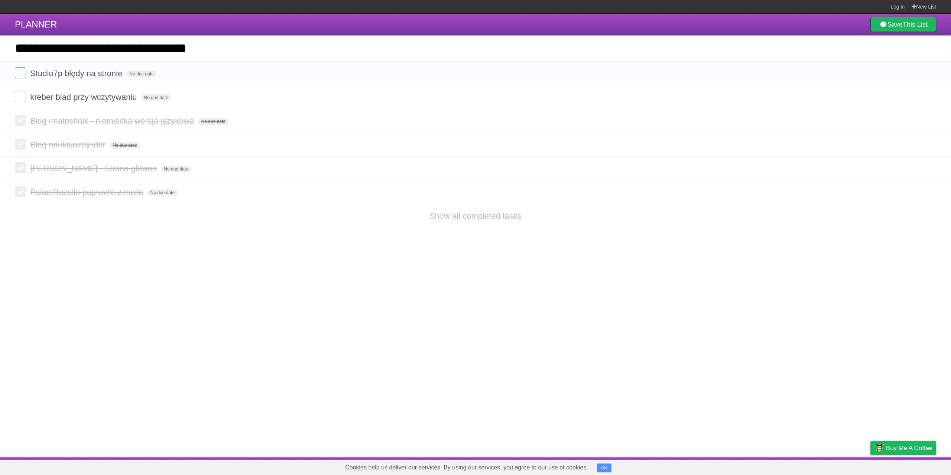 The image size is (951, 475). I want to click on a: Terms, so click(843, 466).